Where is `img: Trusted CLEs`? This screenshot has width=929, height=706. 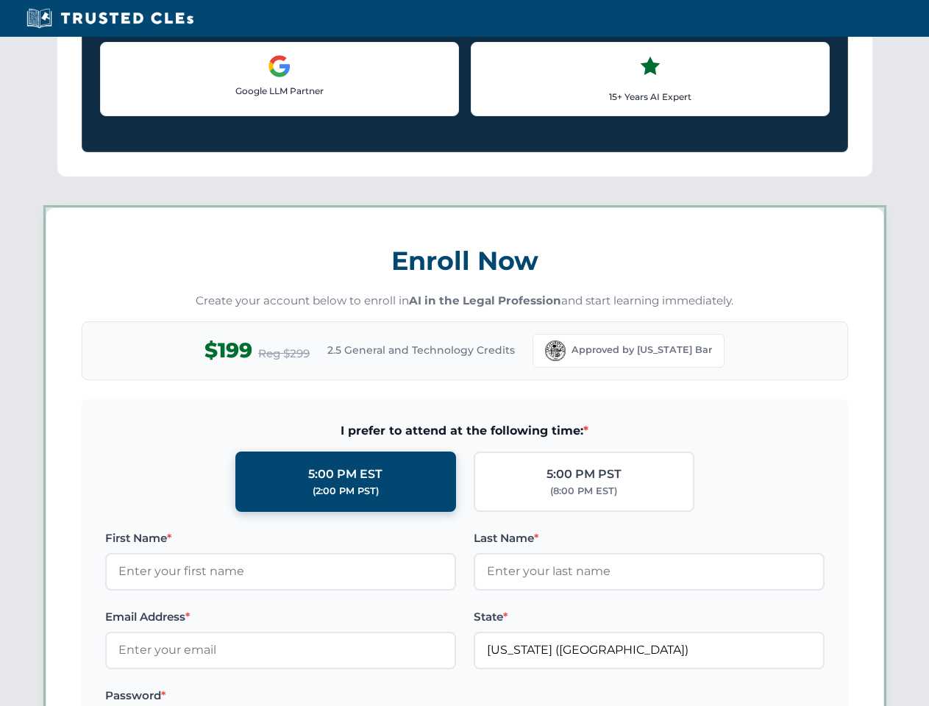 img: Trusted CLEs is located at coordinates (110, 18).